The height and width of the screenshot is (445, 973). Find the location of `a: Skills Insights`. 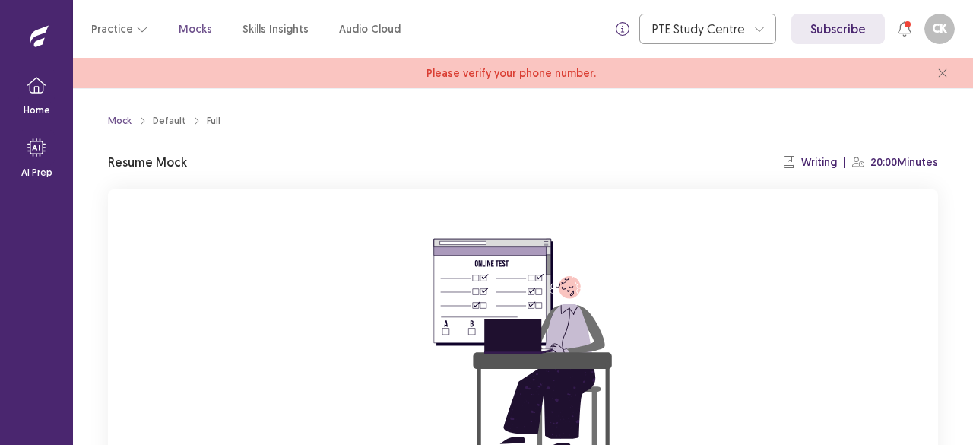

a: Skills Insights is located at coordinates (275, 29).